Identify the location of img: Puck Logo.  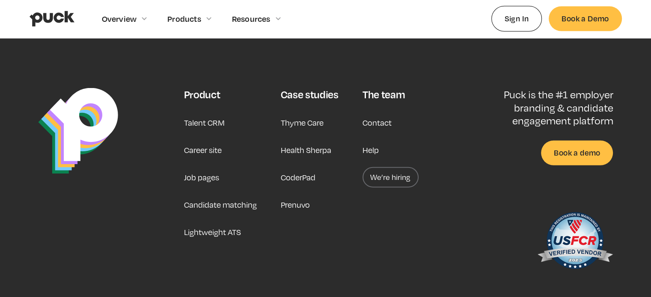
(78, 131).